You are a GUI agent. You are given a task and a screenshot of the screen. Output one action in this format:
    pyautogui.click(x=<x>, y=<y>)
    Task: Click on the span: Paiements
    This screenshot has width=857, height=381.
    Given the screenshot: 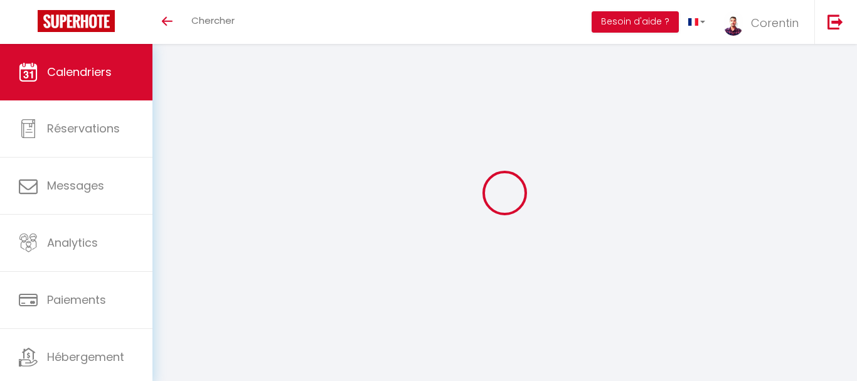 What is the action you would take?
    pyautogui.click(x=77, y=299)
    